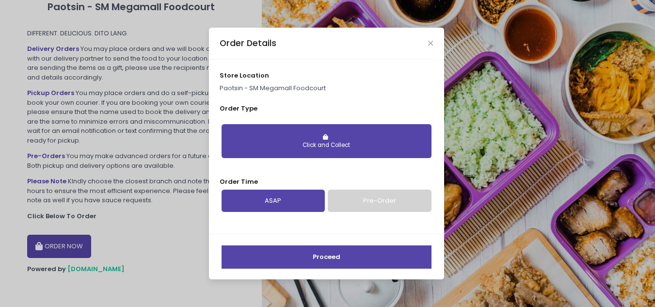  Describe the element at coordinates (326, 257) in the screenshot. I see `button: Proceed` at that location.